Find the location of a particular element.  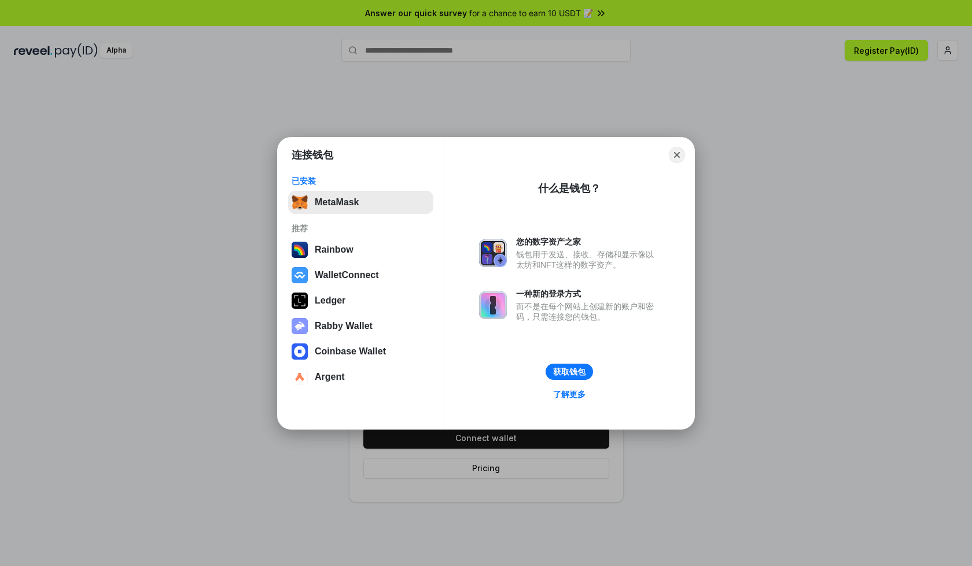

div: WalletConnect is located at coordinates (346, 275).